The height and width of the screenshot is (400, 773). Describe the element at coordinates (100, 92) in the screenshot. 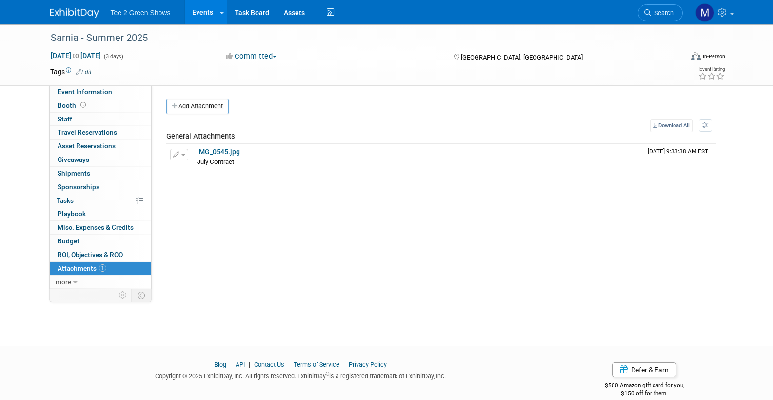

I see `a: Event Information` at that location.